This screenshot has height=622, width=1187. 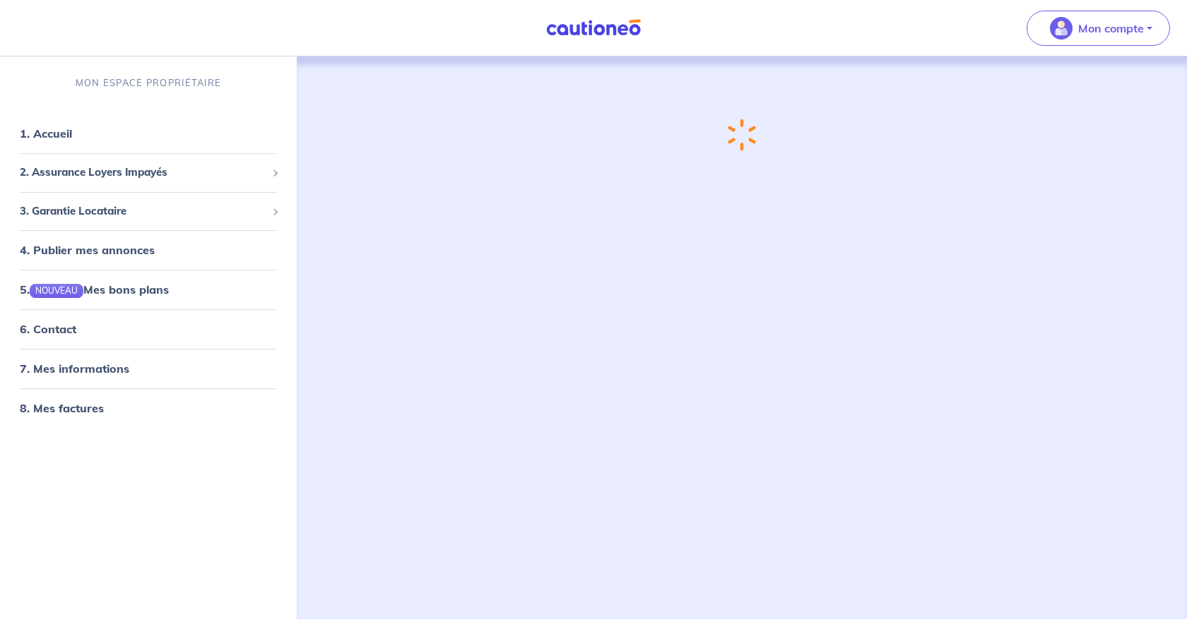 I want to click on button: illu_account_valid_menu.svgMon compte, so click(x=1098, y=28).